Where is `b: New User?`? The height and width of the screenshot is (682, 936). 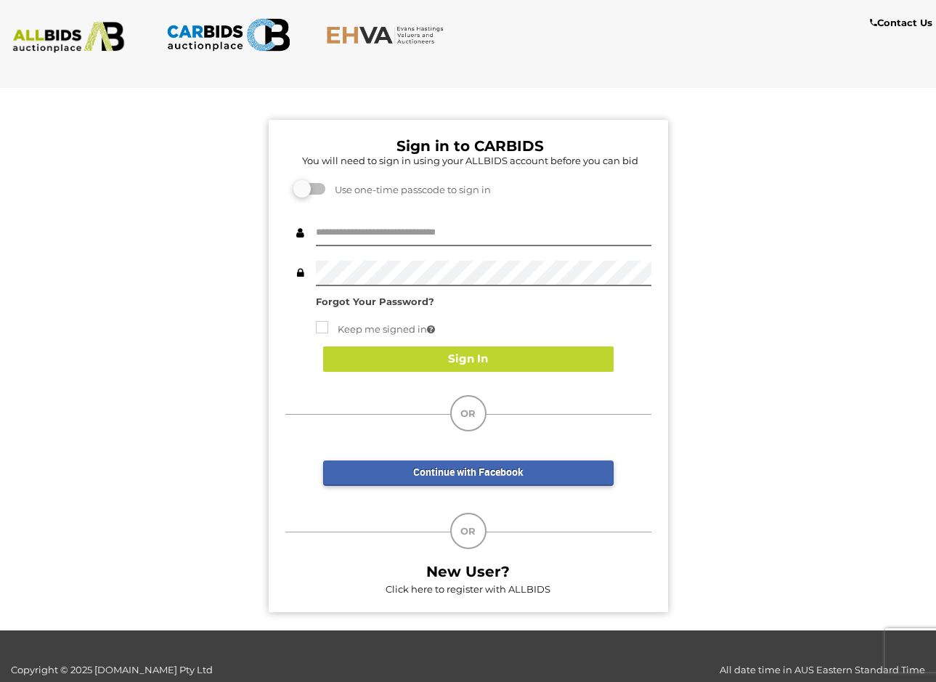 b: New User? is located at coordinates (467, 571).